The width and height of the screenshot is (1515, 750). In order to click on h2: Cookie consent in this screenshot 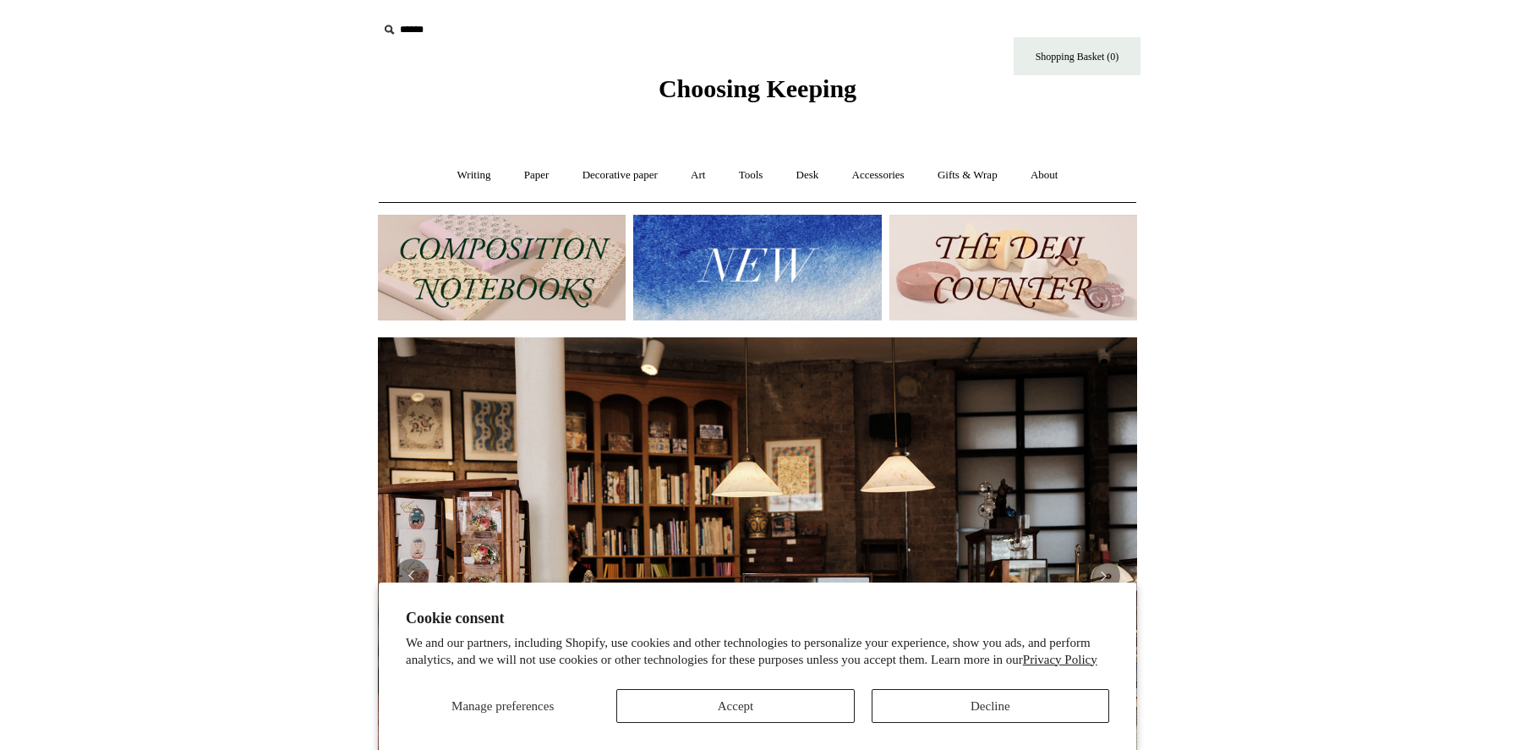, I will do `click(757, 618)`.